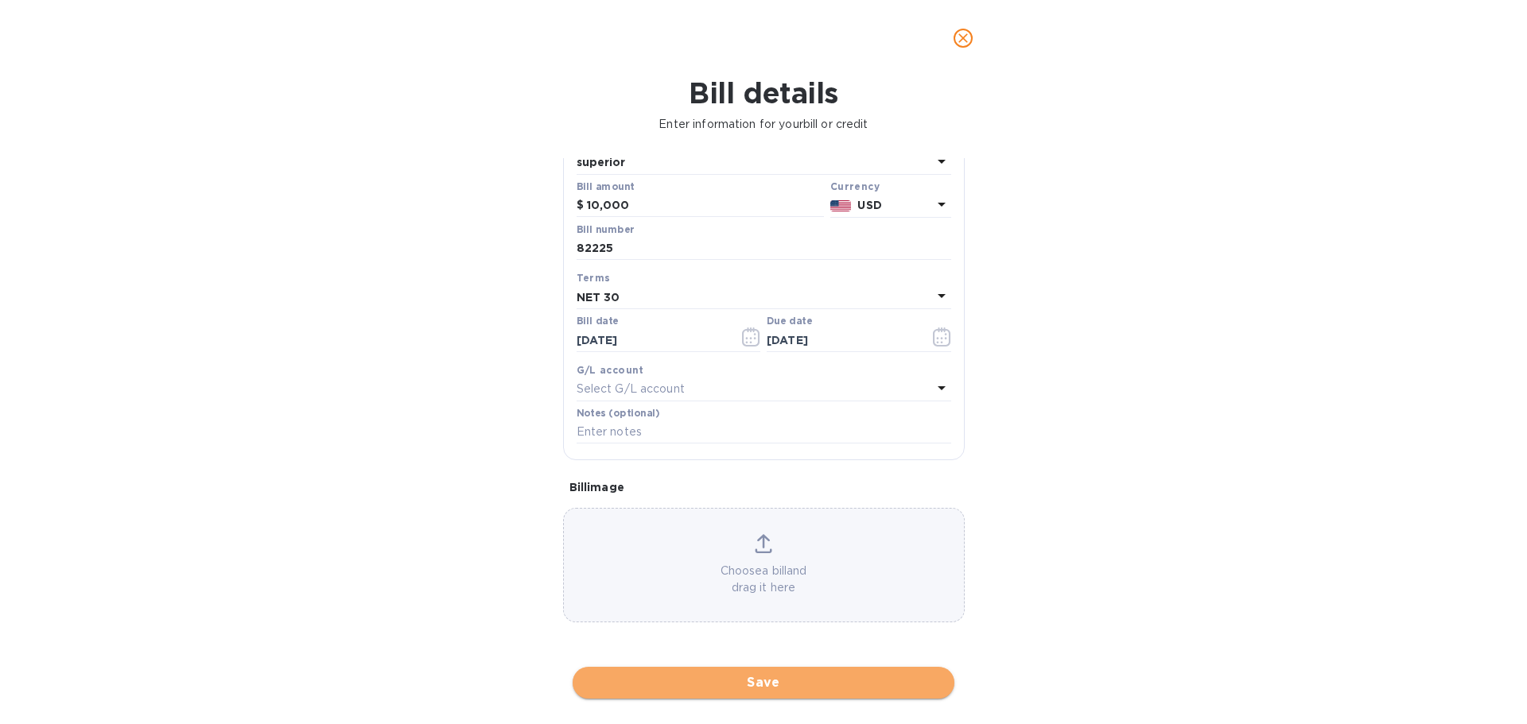 The height and width of the screenshot is (724, 1527). Describe the element at coordinates (869, 205) in the screenshot. I see `b: USD` at that location.